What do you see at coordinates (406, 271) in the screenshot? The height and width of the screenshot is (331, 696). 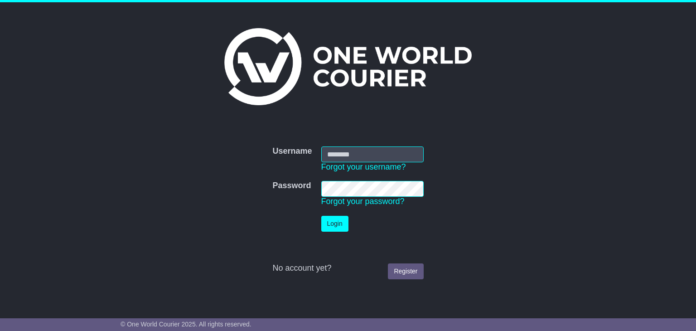 I see `a: Register` at bounding box center [406, 271].